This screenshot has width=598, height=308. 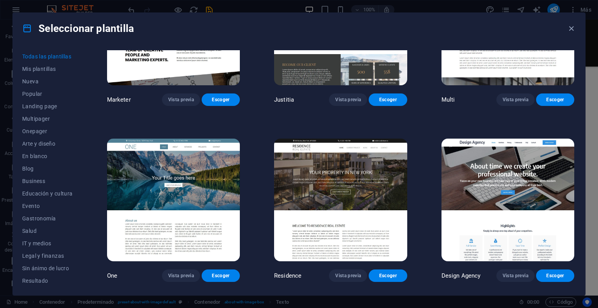 What do you see at coordinates (48, 206) in the screenshot?
I see `button: Evento` at bounding box center [48, 206].